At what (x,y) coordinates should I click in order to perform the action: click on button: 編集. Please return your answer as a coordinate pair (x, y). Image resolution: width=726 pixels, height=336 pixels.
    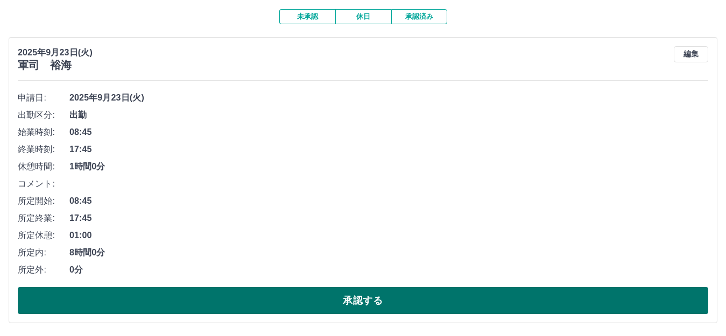
    Looking at the image, I should click on (691, 54).